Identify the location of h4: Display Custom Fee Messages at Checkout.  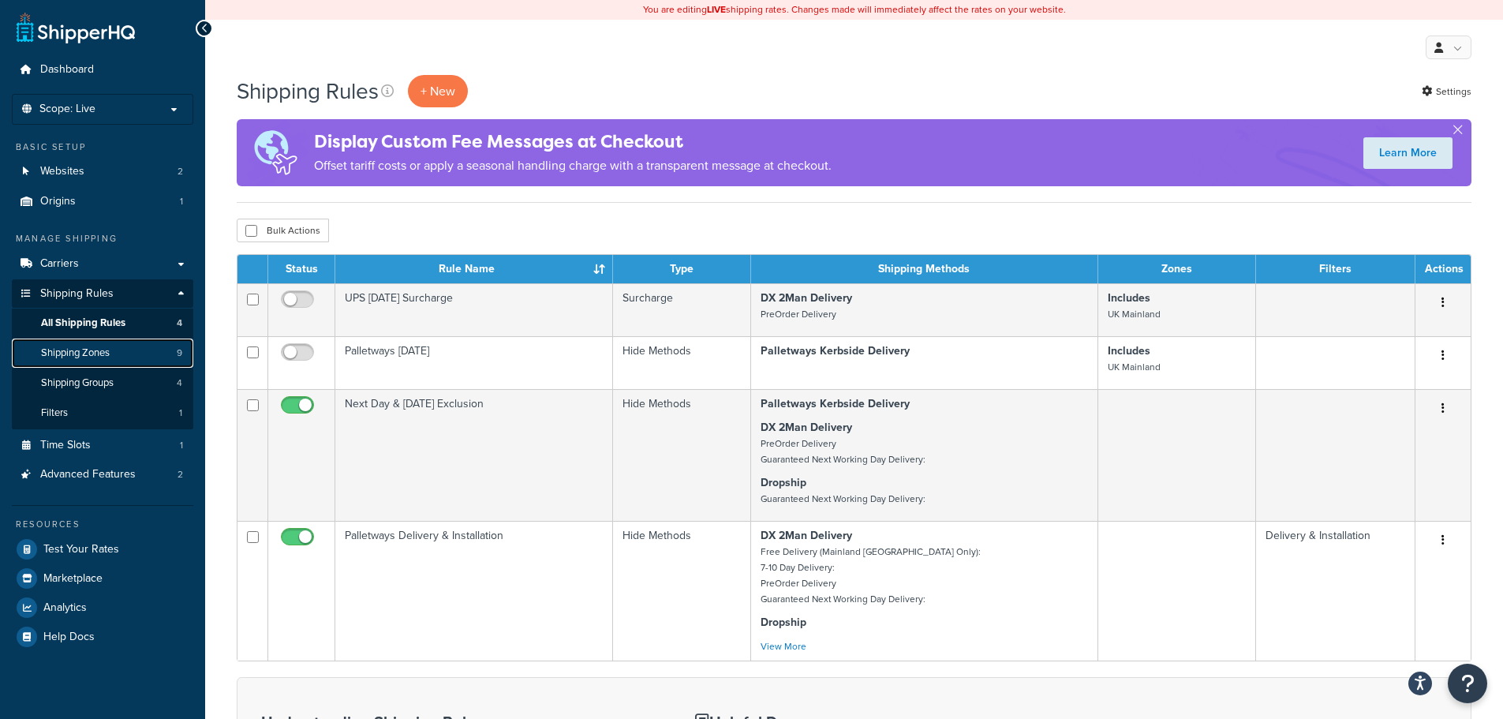
(573, 141).